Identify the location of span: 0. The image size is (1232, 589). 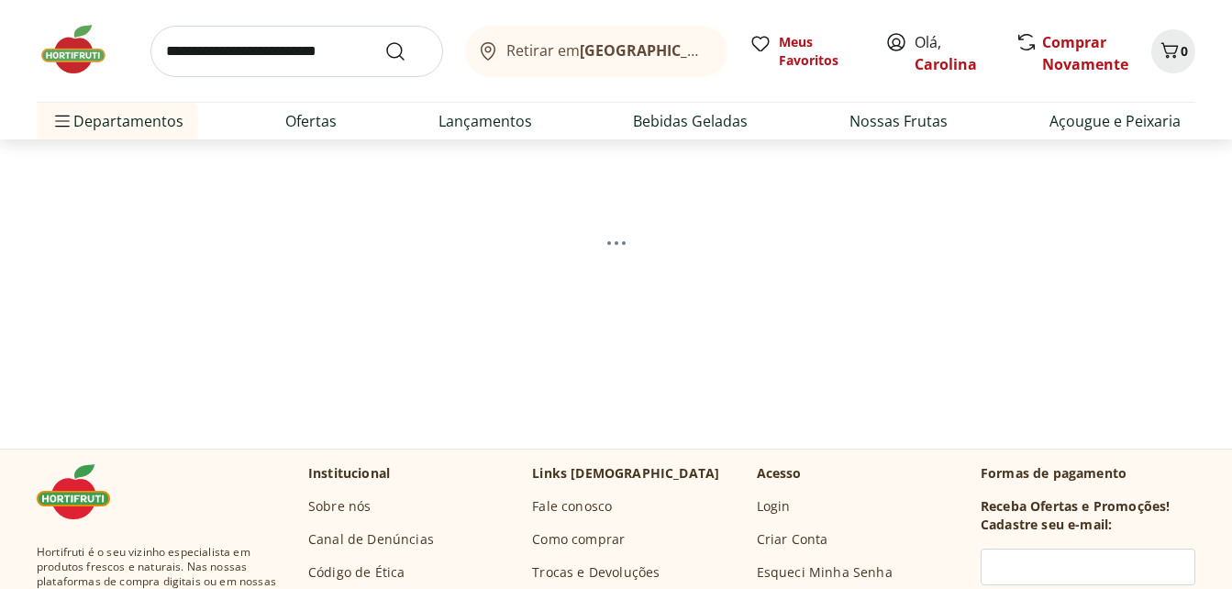
(1185, 50).